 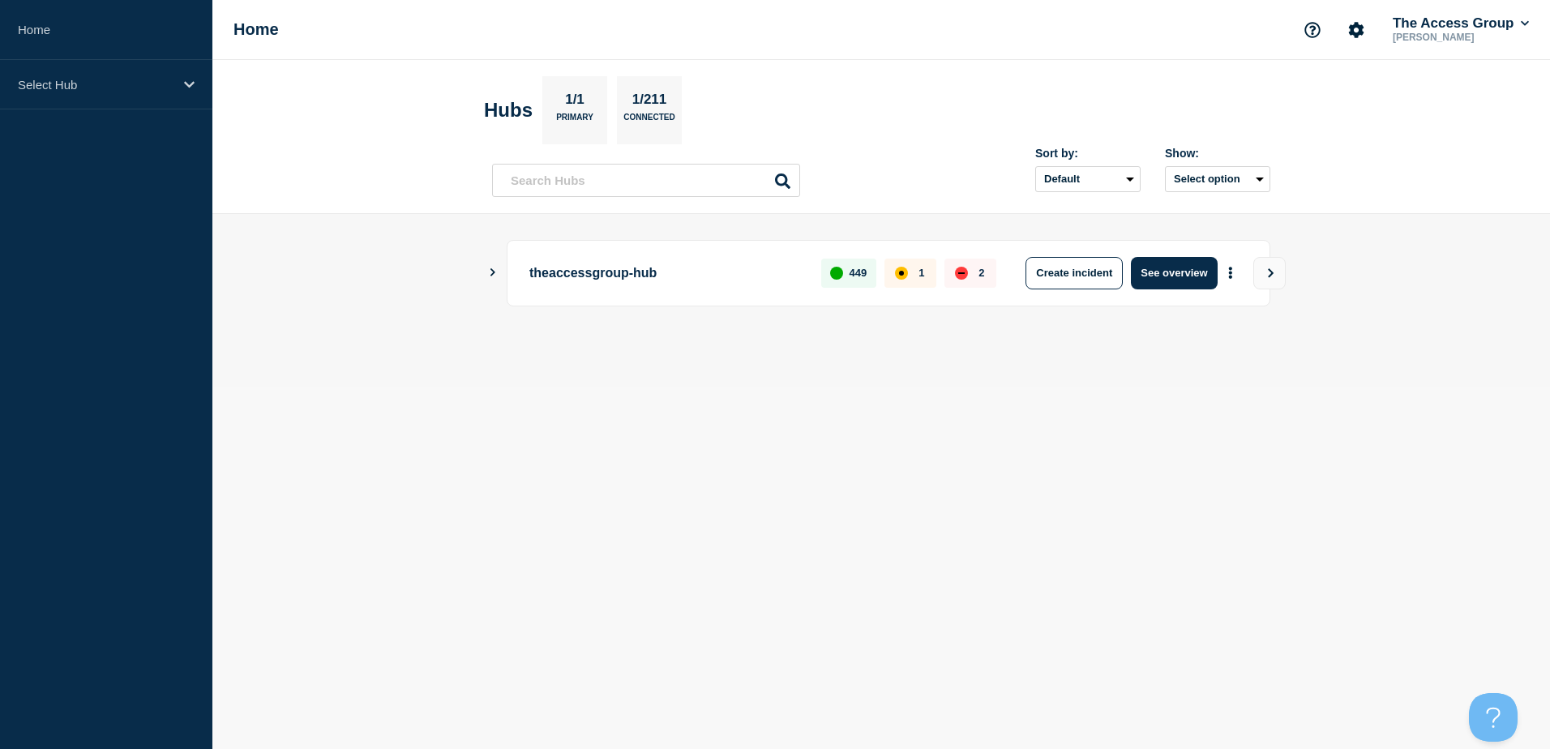 What do you see at coordinates (649, 102) in the screenshot?
I see `p: 1/211` at bounding box center [649, 102].